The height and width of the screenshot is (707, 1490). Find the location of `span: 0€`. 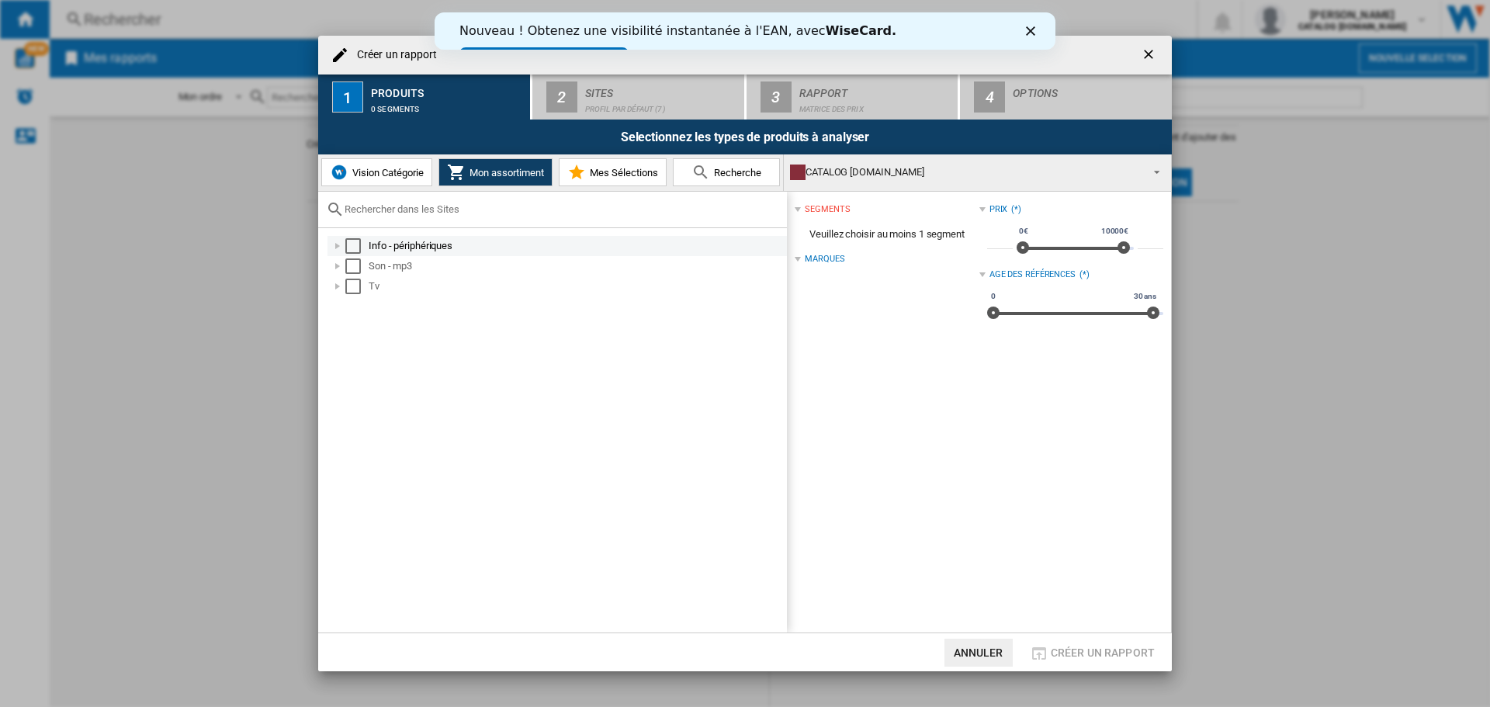

span: 0€ is located at coordinates (1024, 231).